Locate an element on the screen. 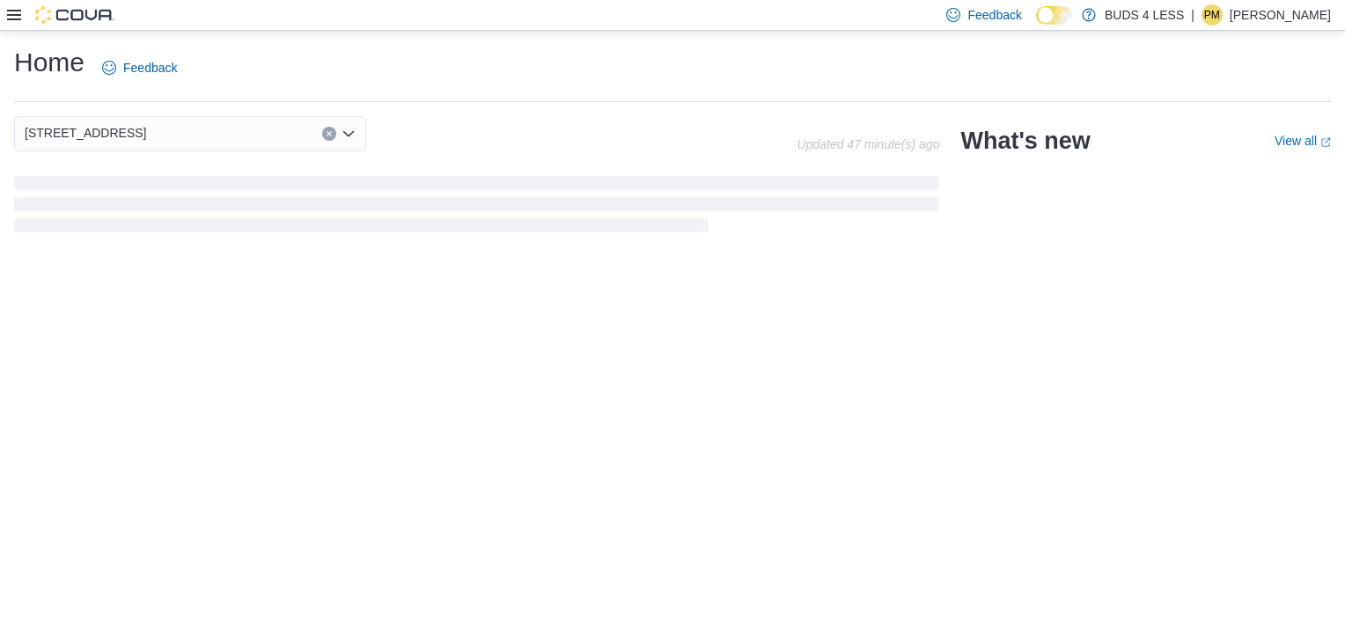  span: Loading is located at coordinates (476, 208).